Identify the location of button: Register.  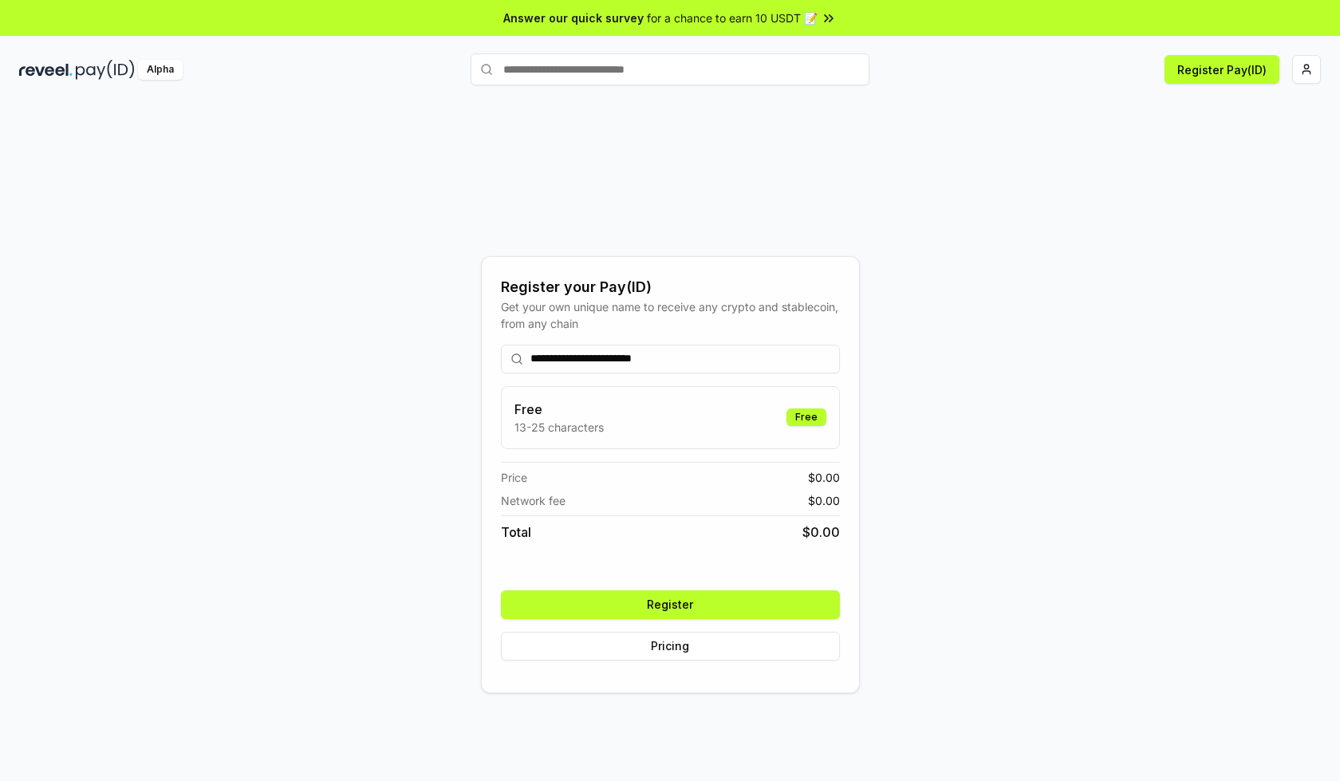
(670, 605).